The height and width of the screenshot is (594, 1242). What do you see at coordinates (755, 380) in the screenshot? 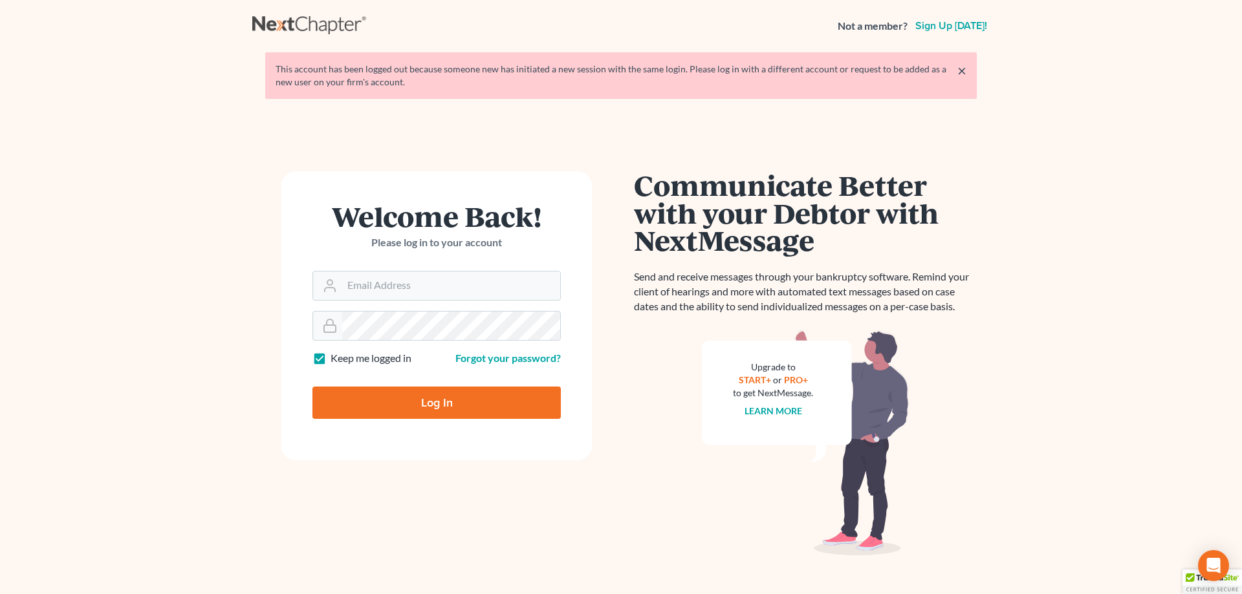
I see `a: START+` at bounding box center [755, 380].